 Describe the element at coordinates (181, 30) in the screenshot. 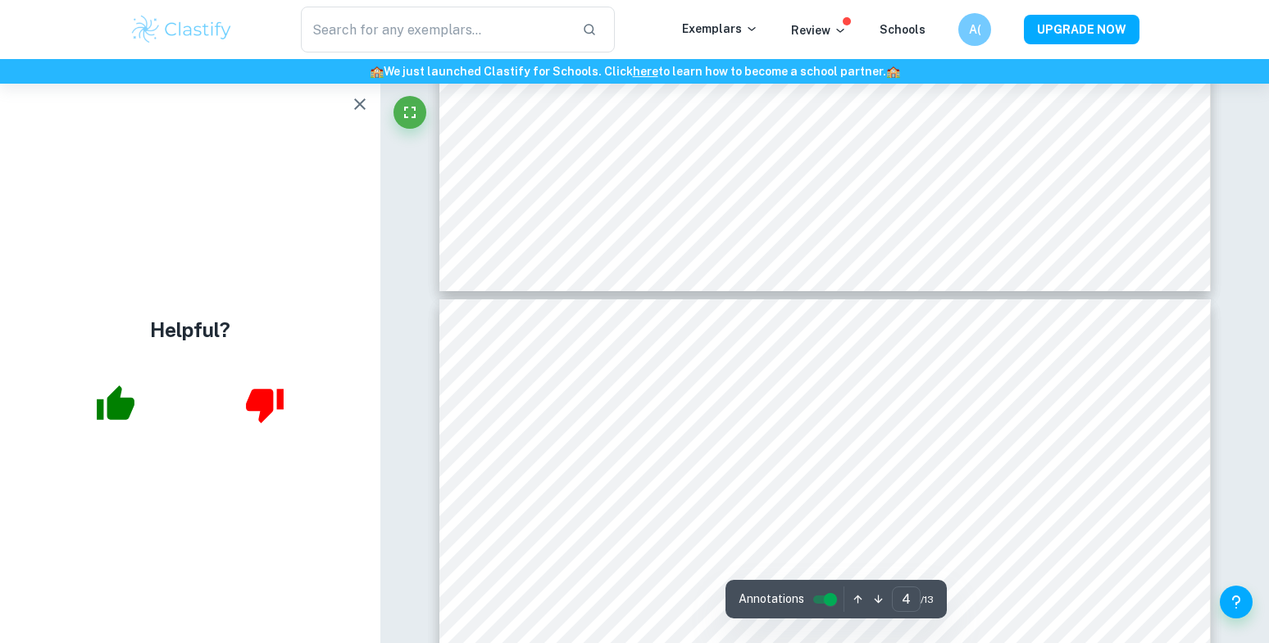

I see `img: Clastify logo` at that location.